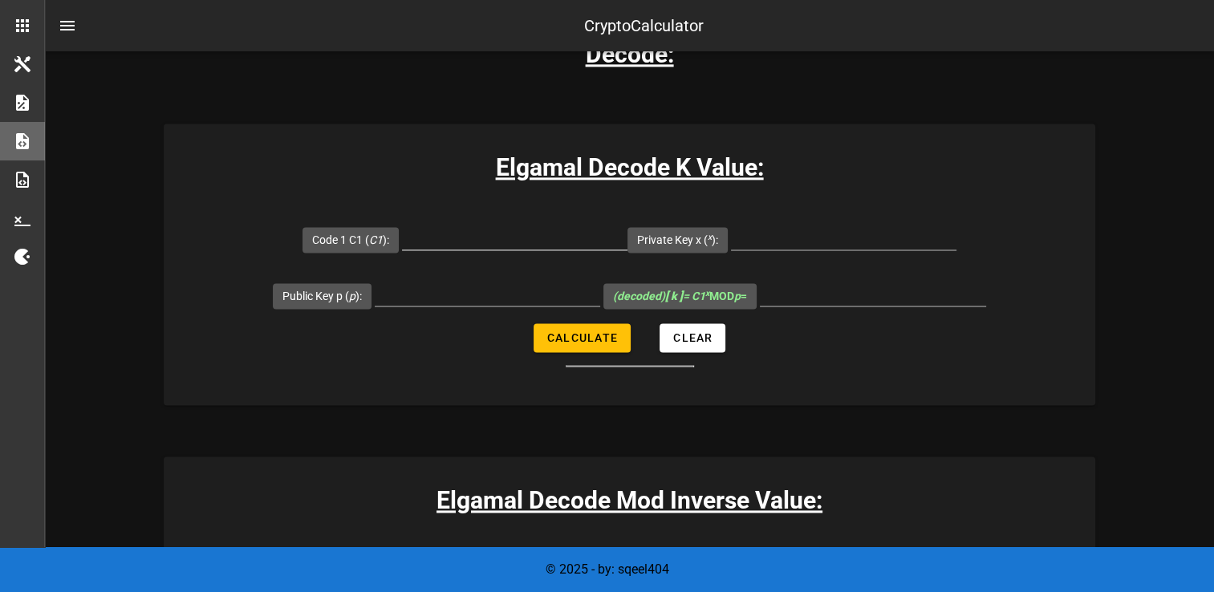 The width and height of the screenshot is (1214, 592). Describe the element at coordinates (629, 167) in the screenshot. I see `h3: Elgamal Decode K Value:` at that location.